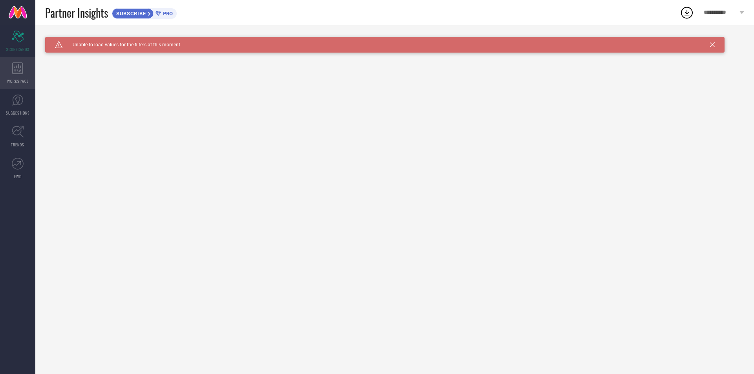 The width and height of the screenshot is (754, 374). Describe the element at coordinates (18, 49) in the screenshot. I see `span: SCORECARDS` at that location.